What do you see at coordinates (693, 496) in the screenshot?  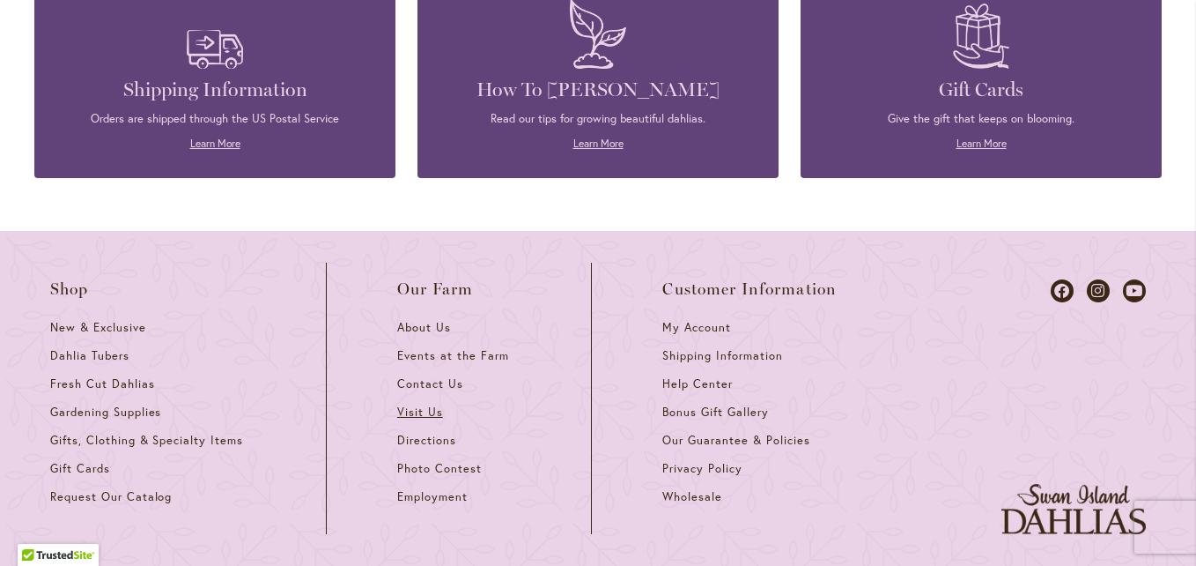 I see `span: Wholesale` at bounding box center [693, 496].